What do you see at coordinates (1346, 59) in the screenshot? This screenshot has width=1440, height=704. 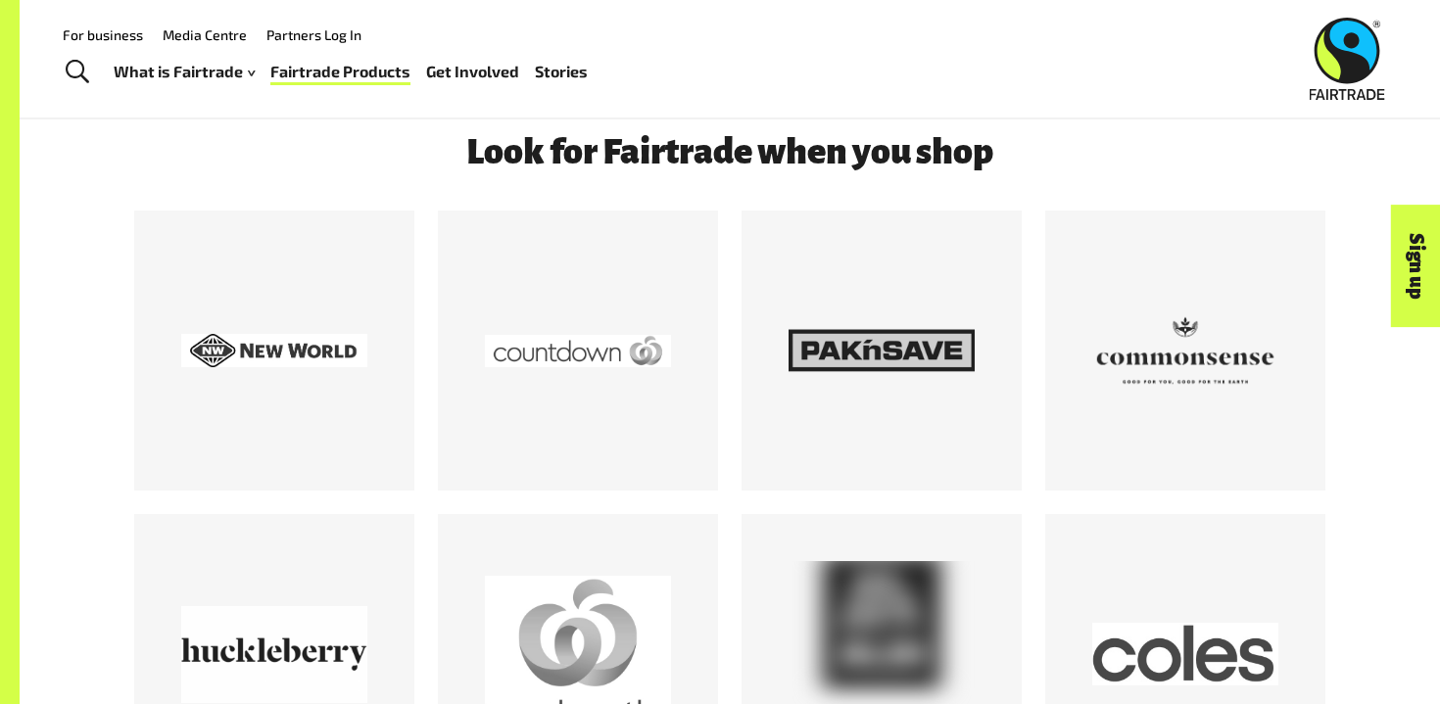 I see `img: Fairtrade Australia New Zealand logo` at bounding box center [1346, 59].